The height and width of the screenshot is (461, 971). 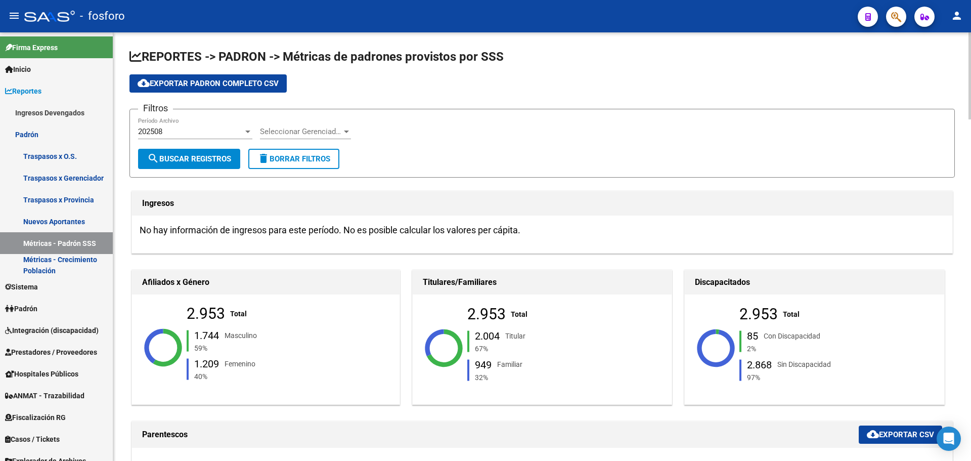 I want to click on span: Integración (discapacidad), so click(x=52, y=330).